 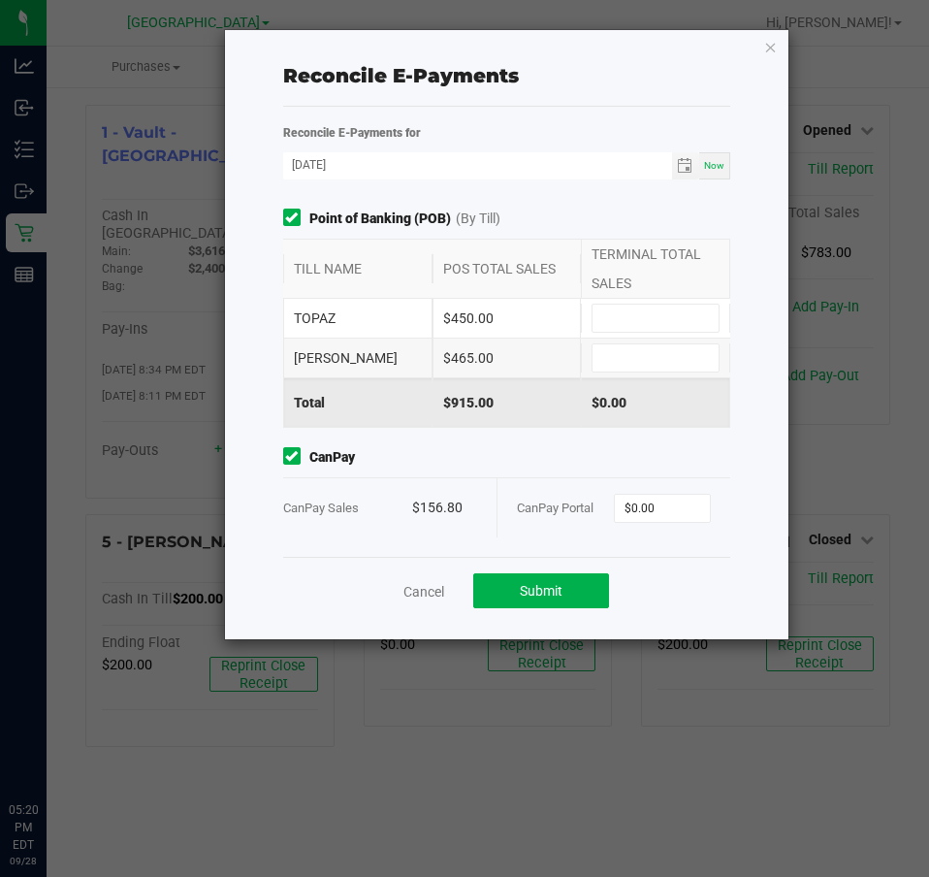 What do you see at coordinates (321, 507) in the screenshot?
I see `span: CanPay Sales` at bounding box center [321, 507].